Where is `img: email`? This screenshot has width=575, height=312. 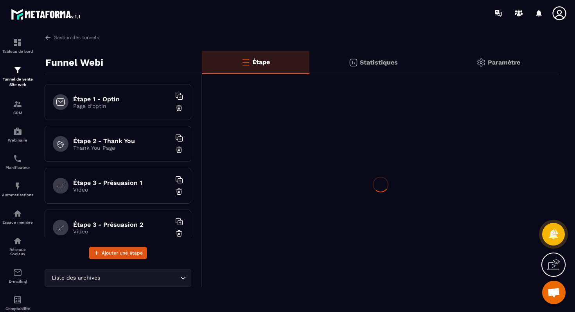 img: email is located at coordinates (18, 273).